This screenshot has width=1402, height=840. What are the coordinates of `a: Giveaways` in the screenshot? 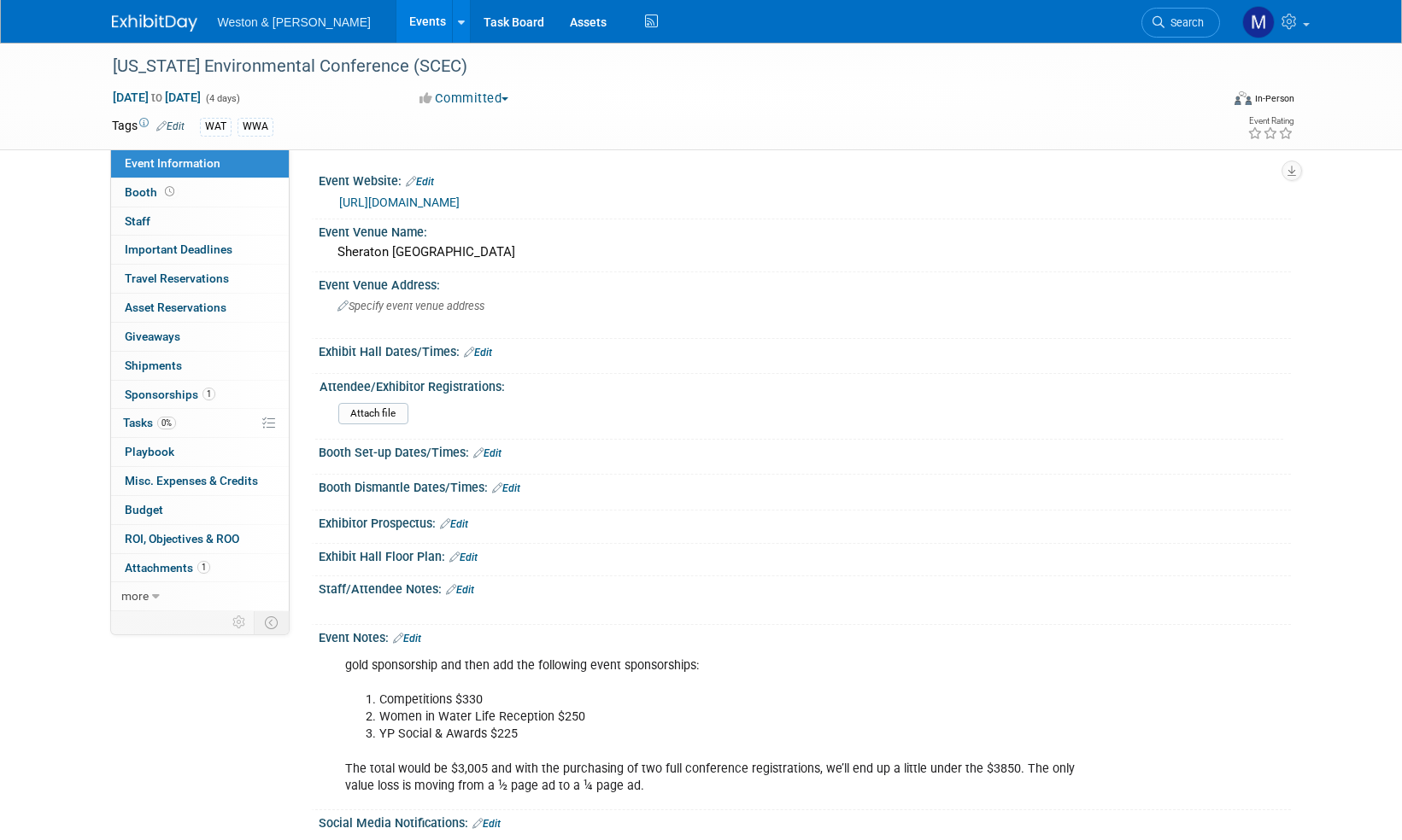 It's located at (200, 337).